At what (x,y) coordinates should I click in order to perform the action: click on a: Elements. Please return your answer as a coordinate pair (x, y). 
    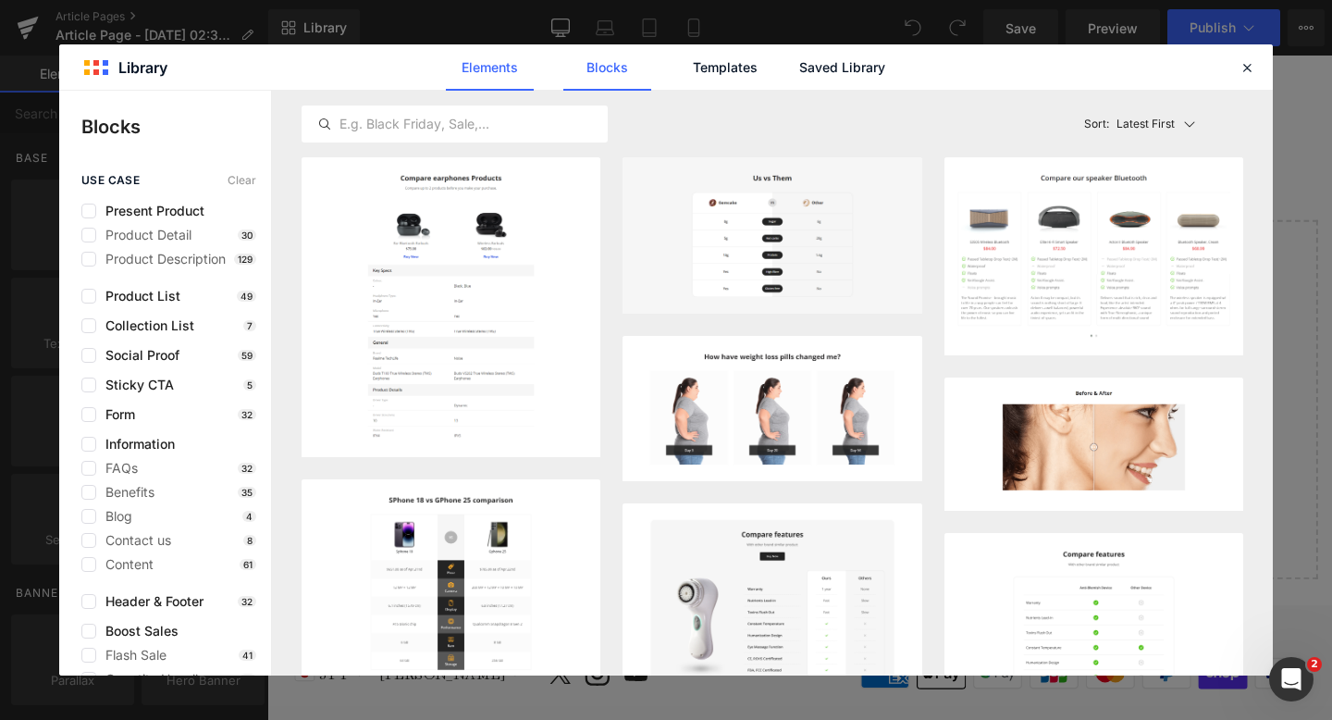
    Looking at the image, I should click on (489, 68).